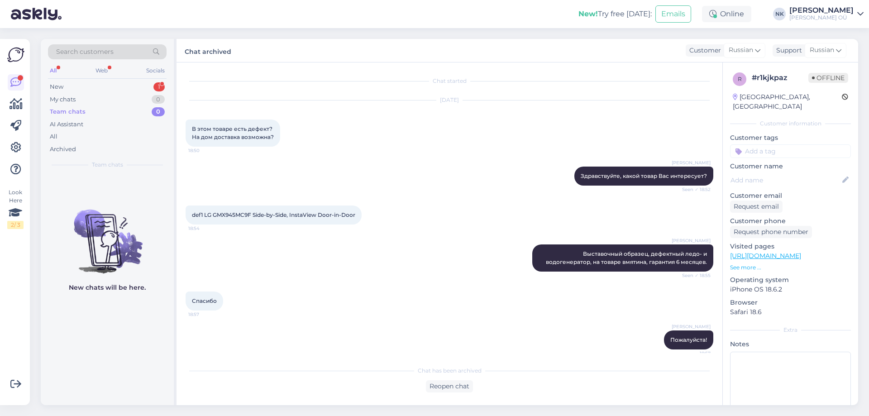  Describe the element at coordinates (16, 55) in the screenshot. I see `img: Askly Logo` at that location.